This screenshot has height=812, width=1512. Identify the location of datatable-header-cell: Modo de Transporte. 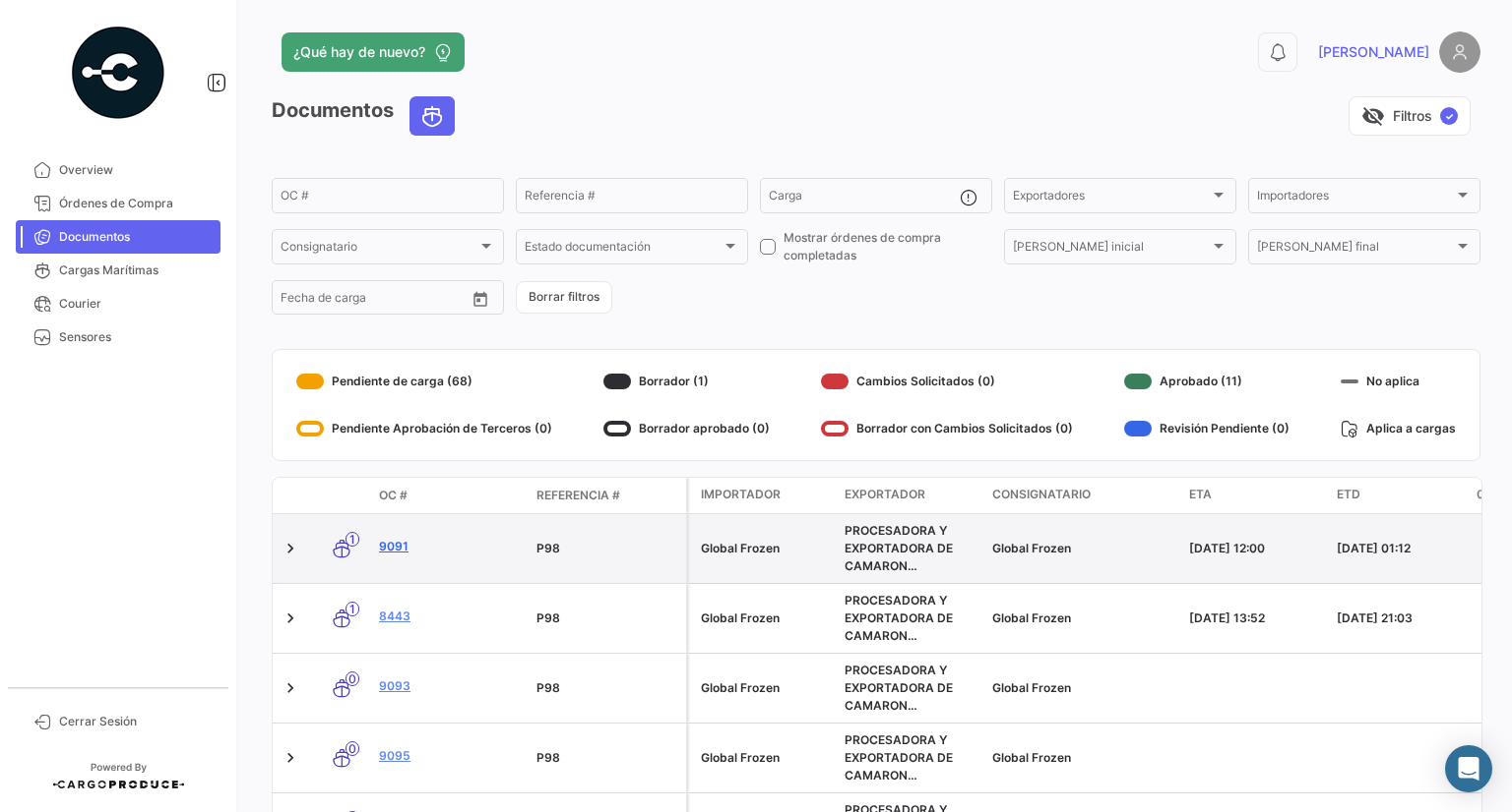
(342, 495).